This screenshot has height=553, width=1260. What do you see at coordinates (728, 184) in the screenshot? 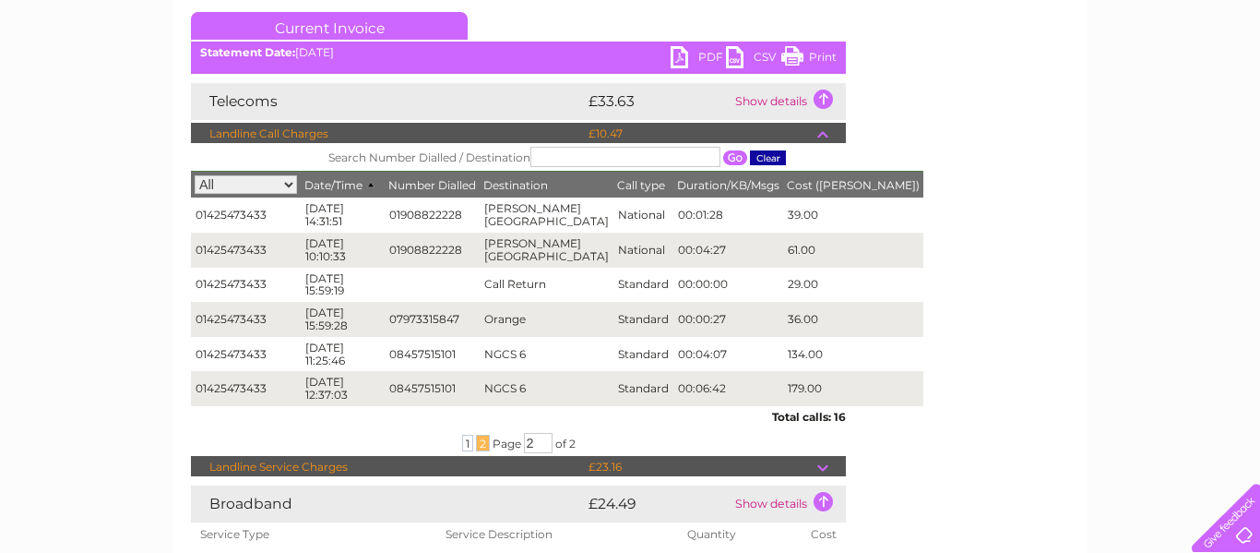
I see `span: Duration/KB/Msgs` at bounding box center [728, 184].